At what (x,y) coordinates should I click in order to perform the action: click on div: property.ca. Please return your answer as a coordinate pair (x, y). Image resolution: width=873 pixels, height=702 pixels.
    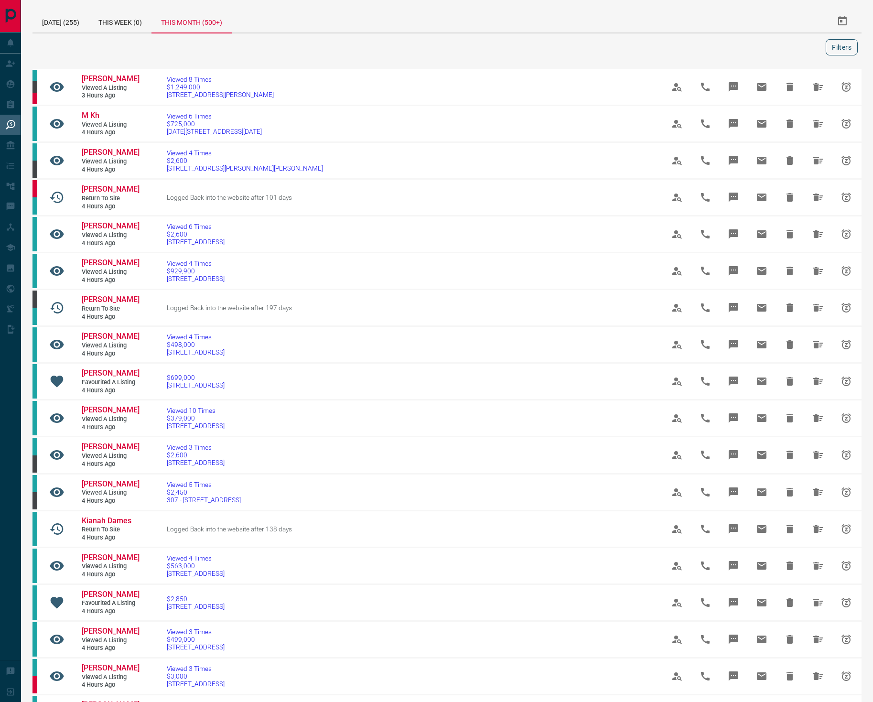
    Looking at the image, I should click on (35, 685).